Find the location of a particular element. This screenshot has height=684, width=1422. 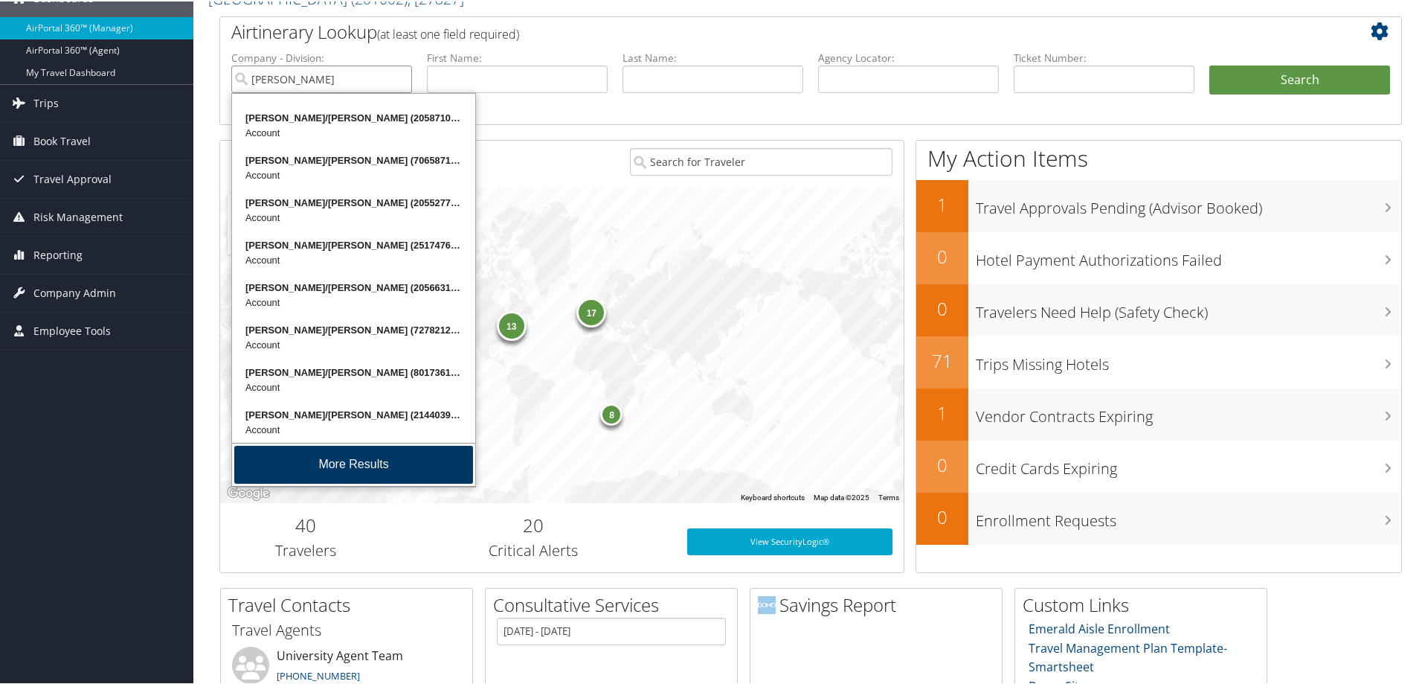

h3: Travelers Need Help (Safety Check) is located at coordinates (1189, 307).